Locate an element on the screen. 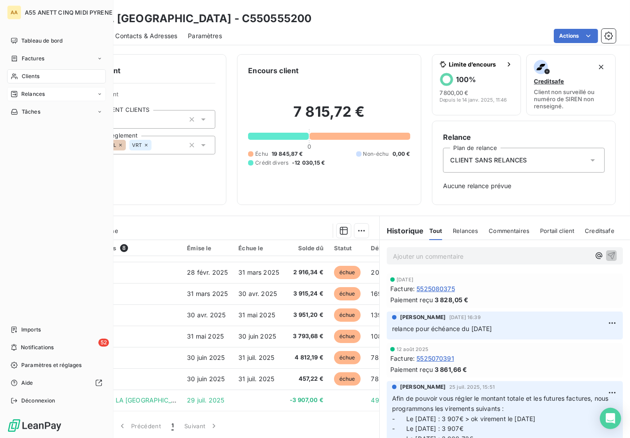  span: Propriétés Client is located at coordinates (143, 97).